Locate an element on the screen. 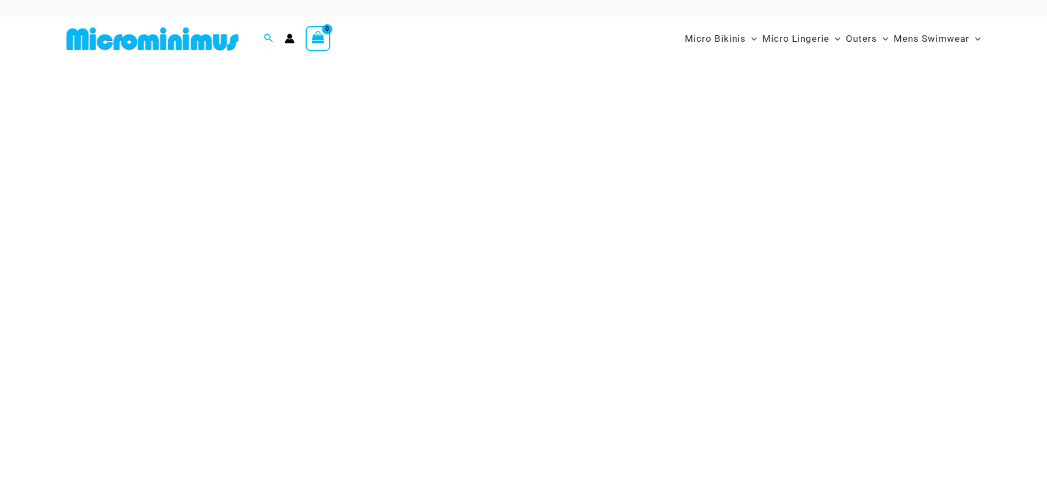  a: OutersMenu ToggleMenu Toggle is located at coordinates (867, 38).